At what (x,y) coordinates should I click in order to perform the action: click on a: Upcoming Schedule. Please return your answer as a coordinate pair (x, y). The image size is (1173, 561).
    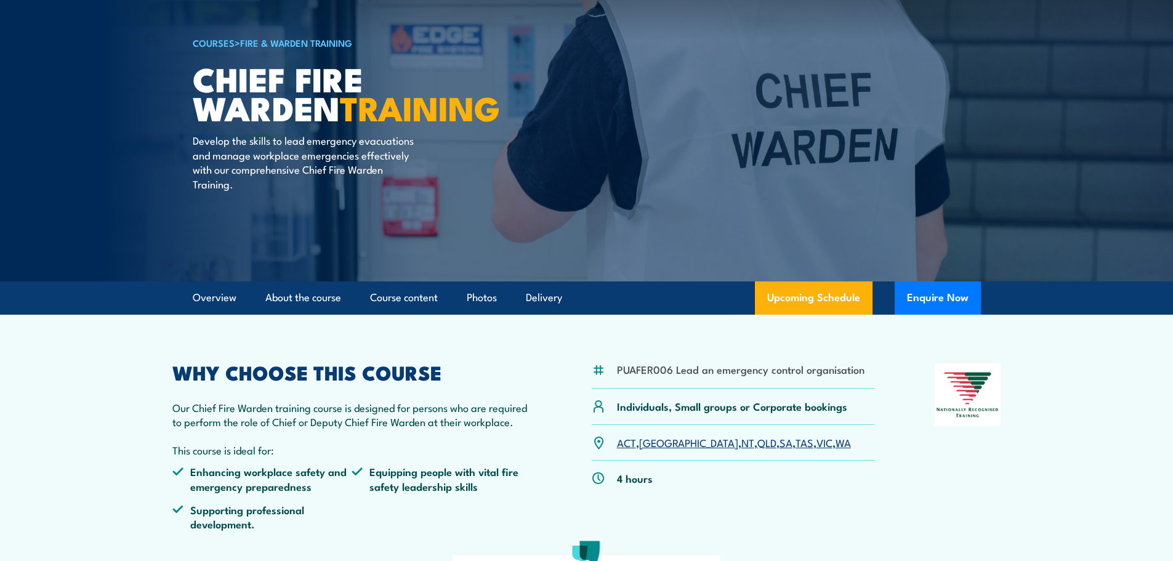
    Looking at the image, I should click on (813, 298).